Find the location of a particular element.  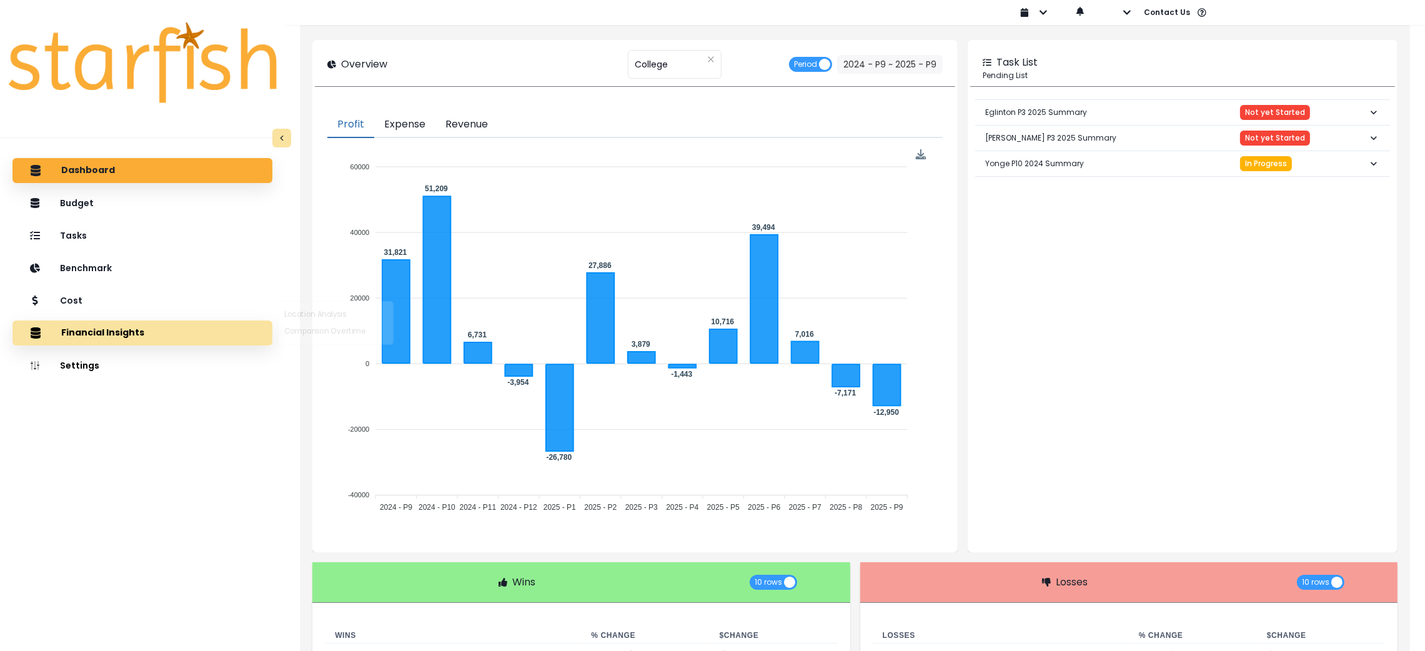

button: Budget is located at coordinates (142, 203).